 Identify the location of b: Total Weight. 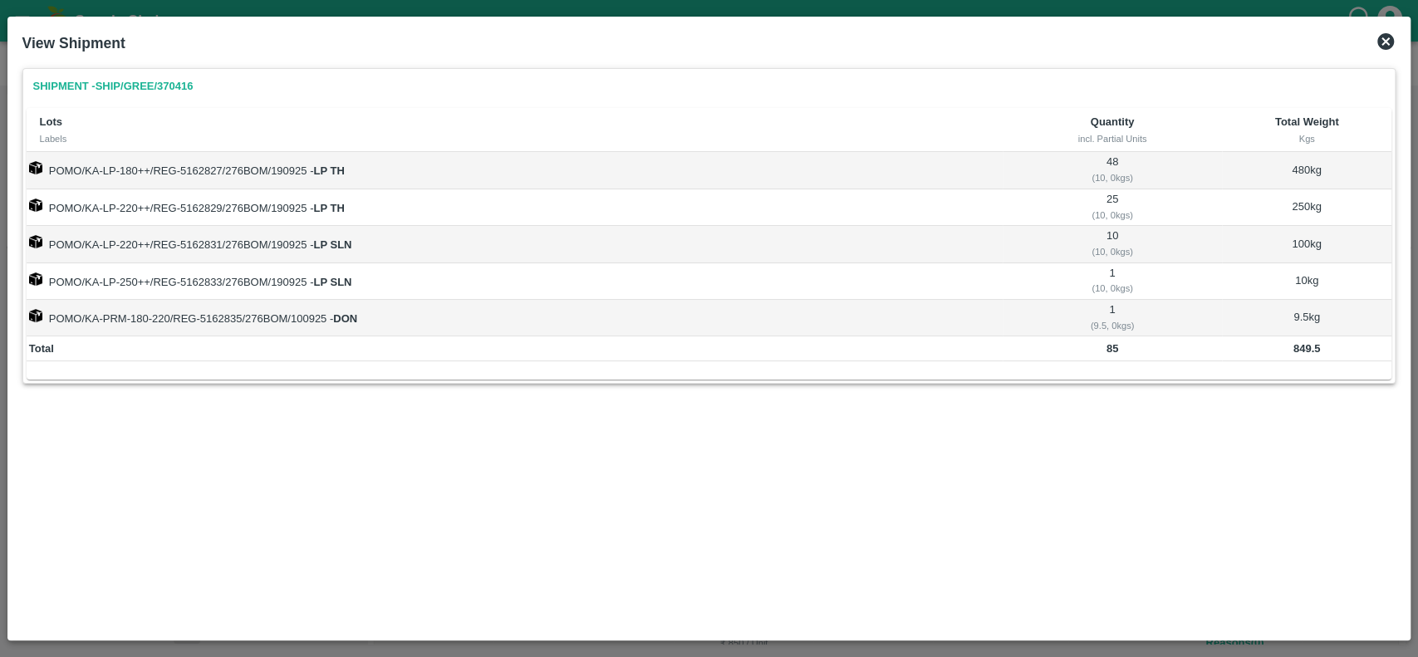
(1307, 121).